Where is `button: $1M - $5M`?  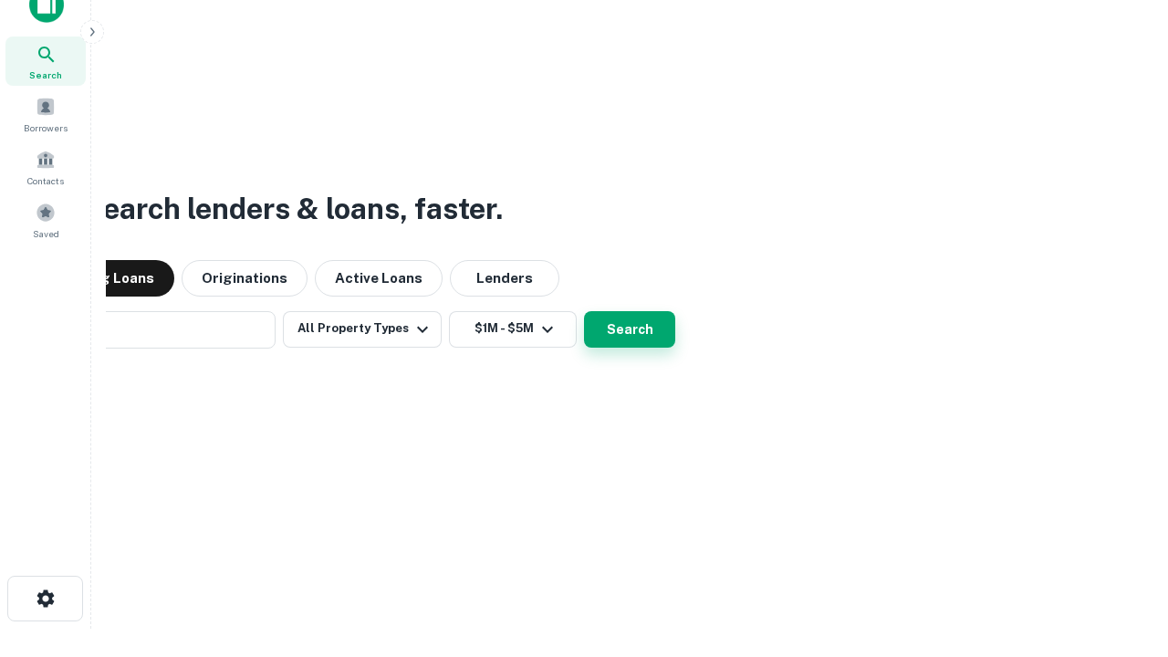
button: $1M - $5M is located at coordinates (513, 329).